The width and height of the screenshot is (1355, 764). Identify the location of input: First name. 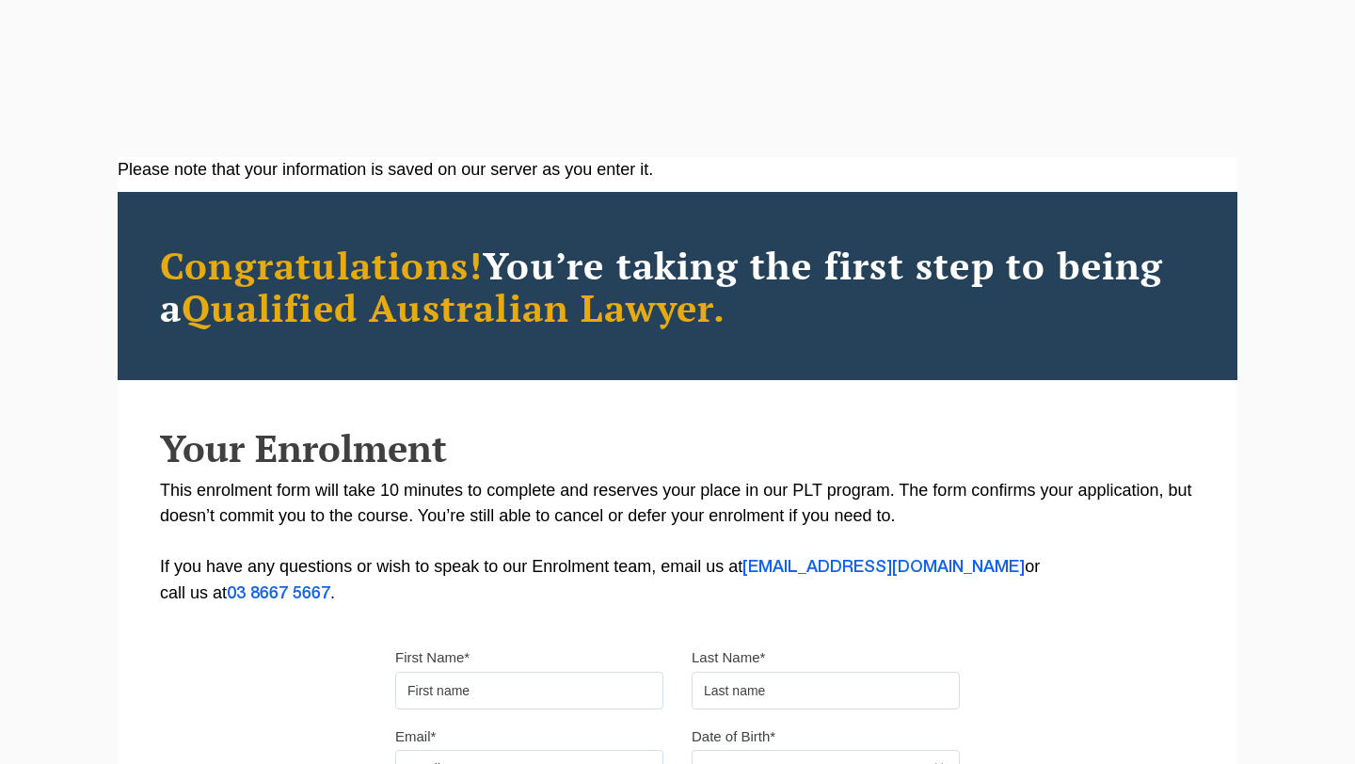
(529, 691).